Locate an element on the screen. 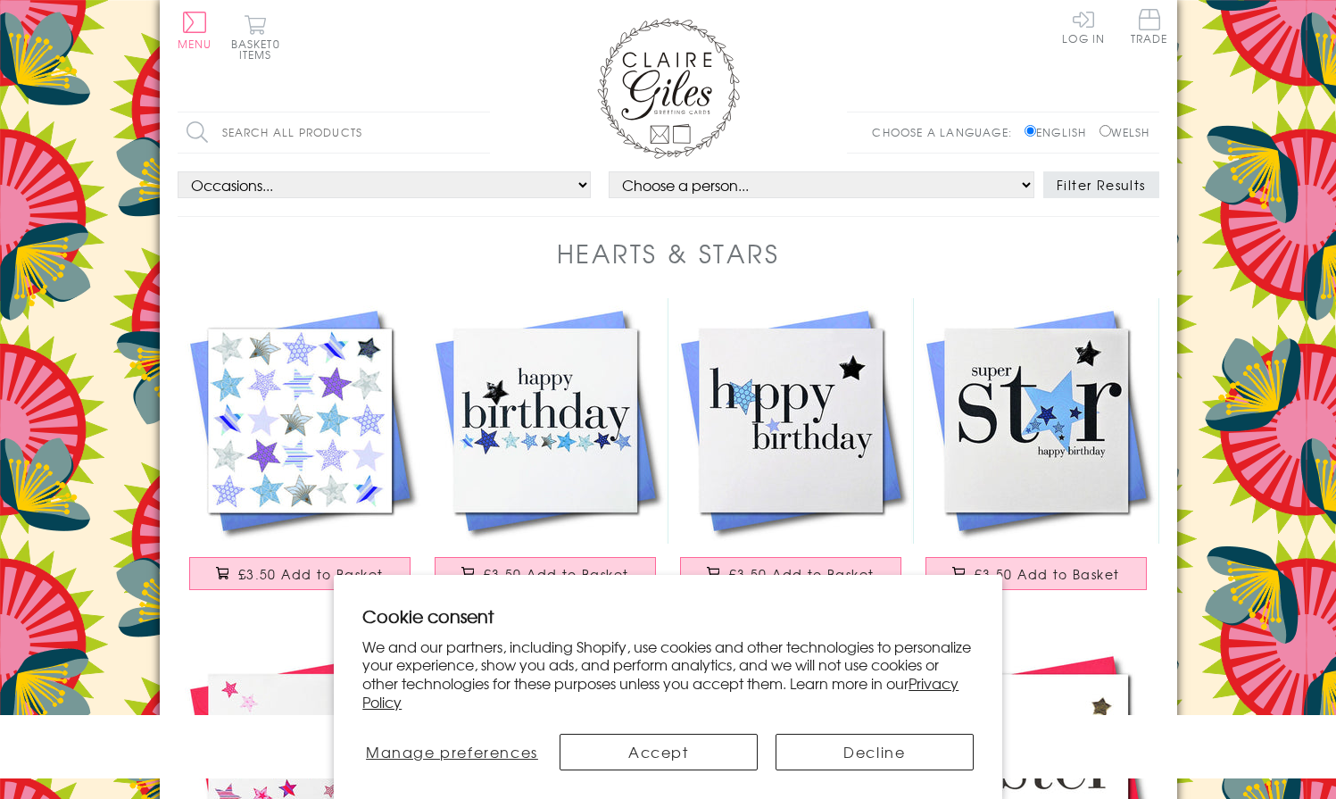  a: General Card Card, Blue Stars, Embellished with a shiny padded star £3.50 Add to Basket is located at coordinates (300, 452).